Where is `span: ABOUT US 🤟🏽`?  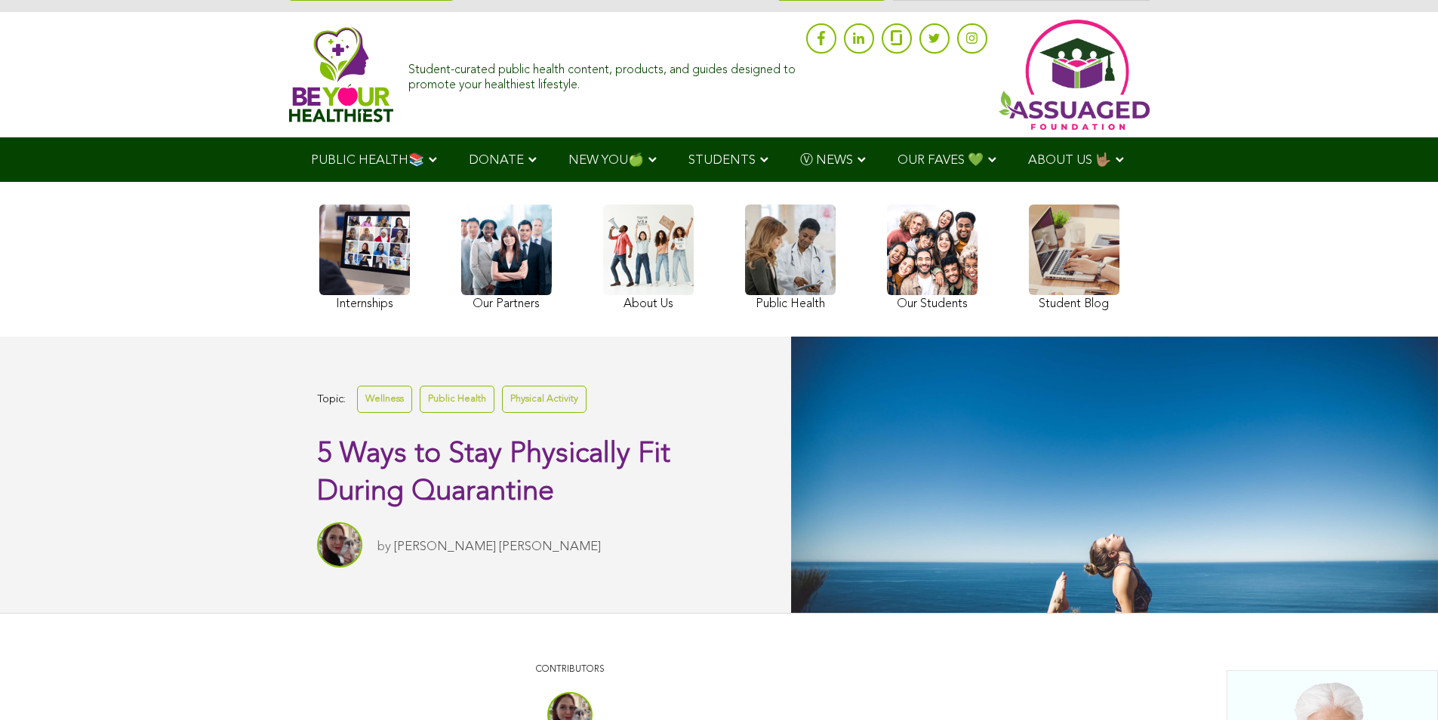
span: ABOUT US 🤟🏽 is located at coordinates (1070, 160).